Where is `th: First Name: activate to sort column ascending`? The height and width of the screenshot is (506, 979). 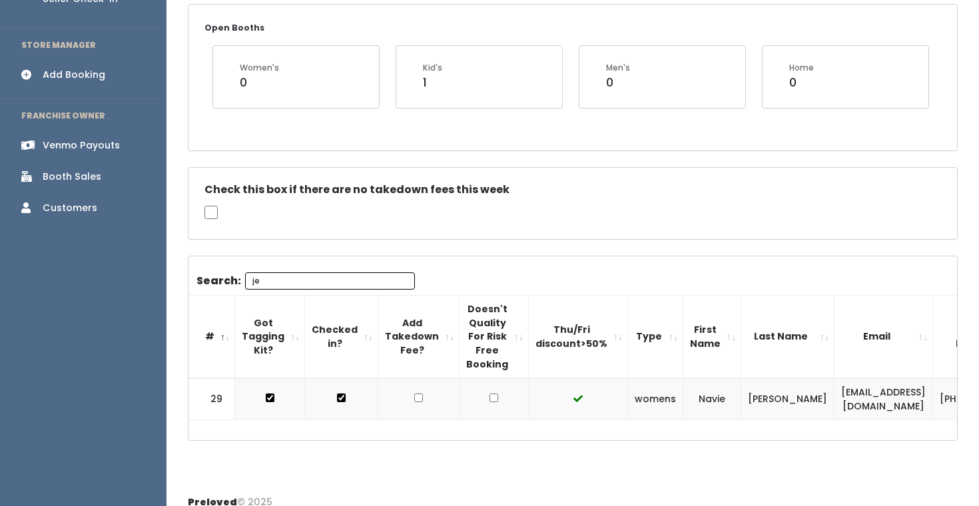 th: First Name: activate to sort column ascending is located at coordinates (712, 337).